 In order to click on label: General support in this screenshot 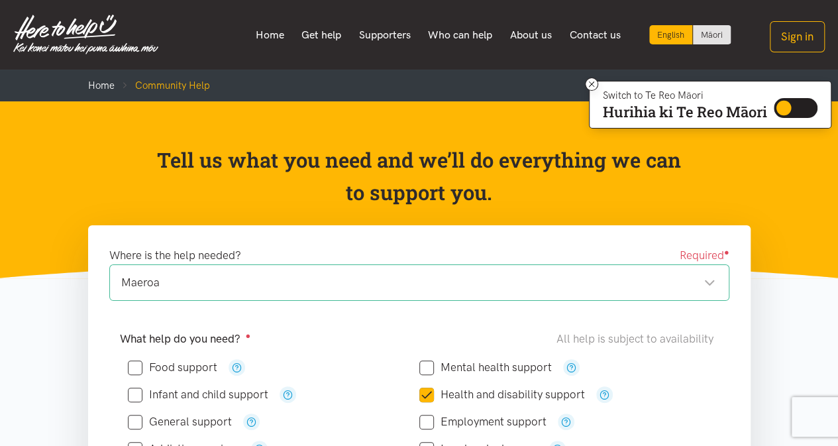, I will do `click(179, 421)`.